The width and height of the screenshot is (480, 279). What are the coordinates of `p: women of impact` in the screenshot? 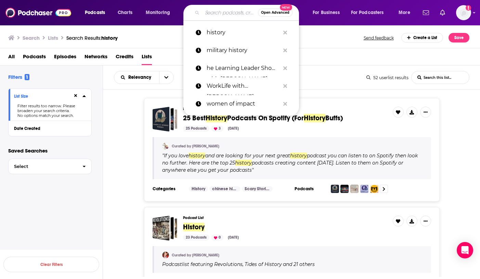 It's located at (243, 104).